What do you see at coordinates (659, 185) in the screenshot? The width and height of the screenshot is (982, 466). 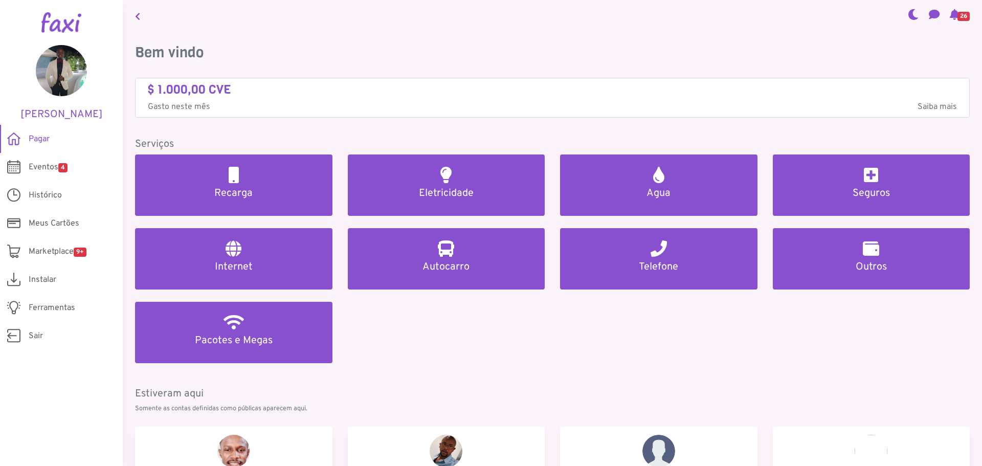 I see `a: Agua` at bounding box center [659, 185].